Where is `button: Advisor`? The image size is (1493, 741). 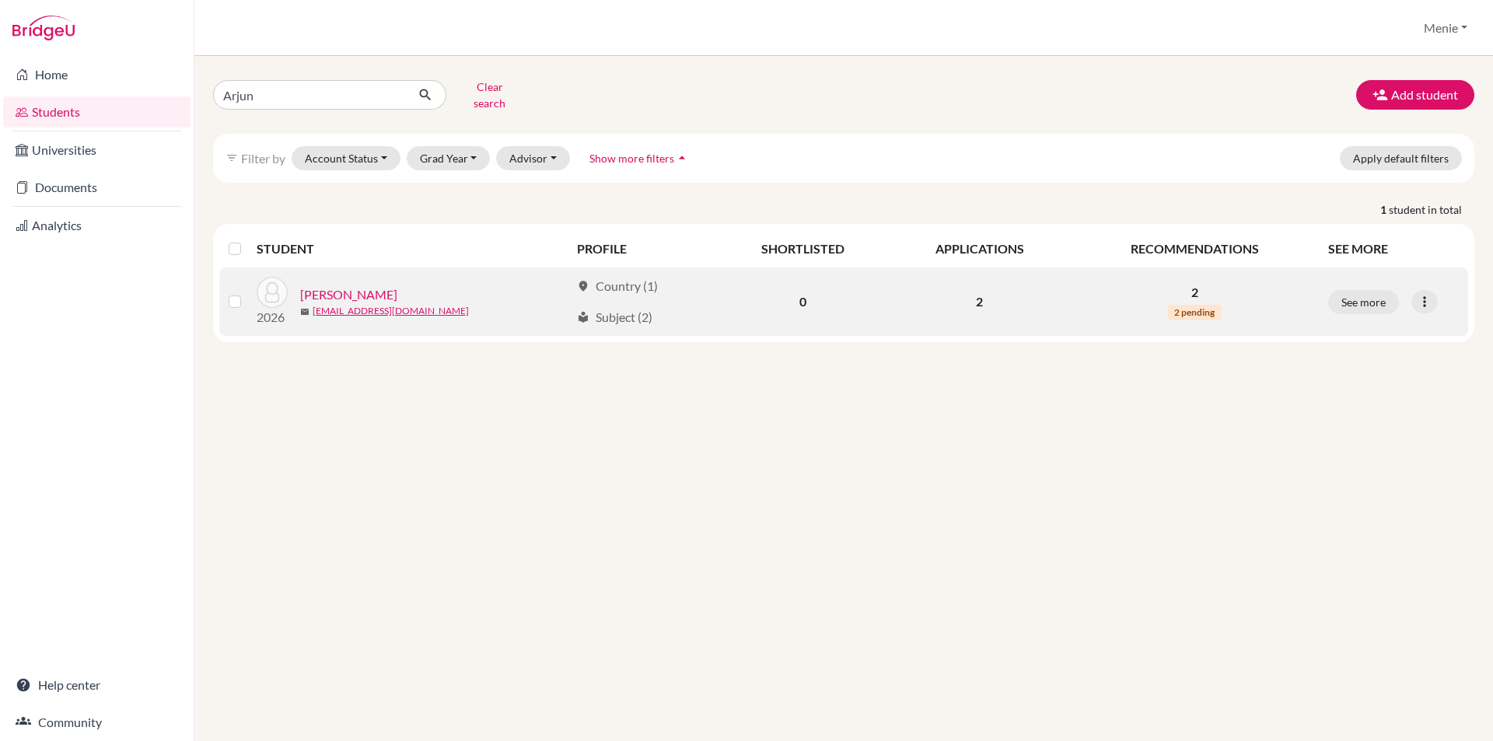
button: Advisor is located at coordinates (533, 158).